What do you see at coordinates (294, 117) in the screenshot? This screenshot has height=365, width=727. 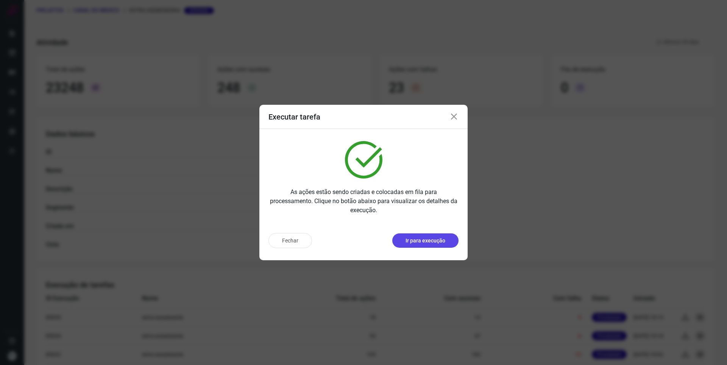 I see `h3: Executar tarefa` at bounding box center [294, 117].